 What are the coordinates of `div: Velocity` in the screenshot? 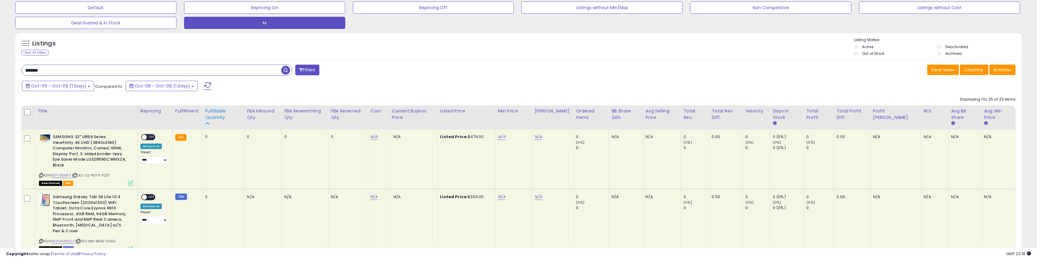 It's located at (756, 111).